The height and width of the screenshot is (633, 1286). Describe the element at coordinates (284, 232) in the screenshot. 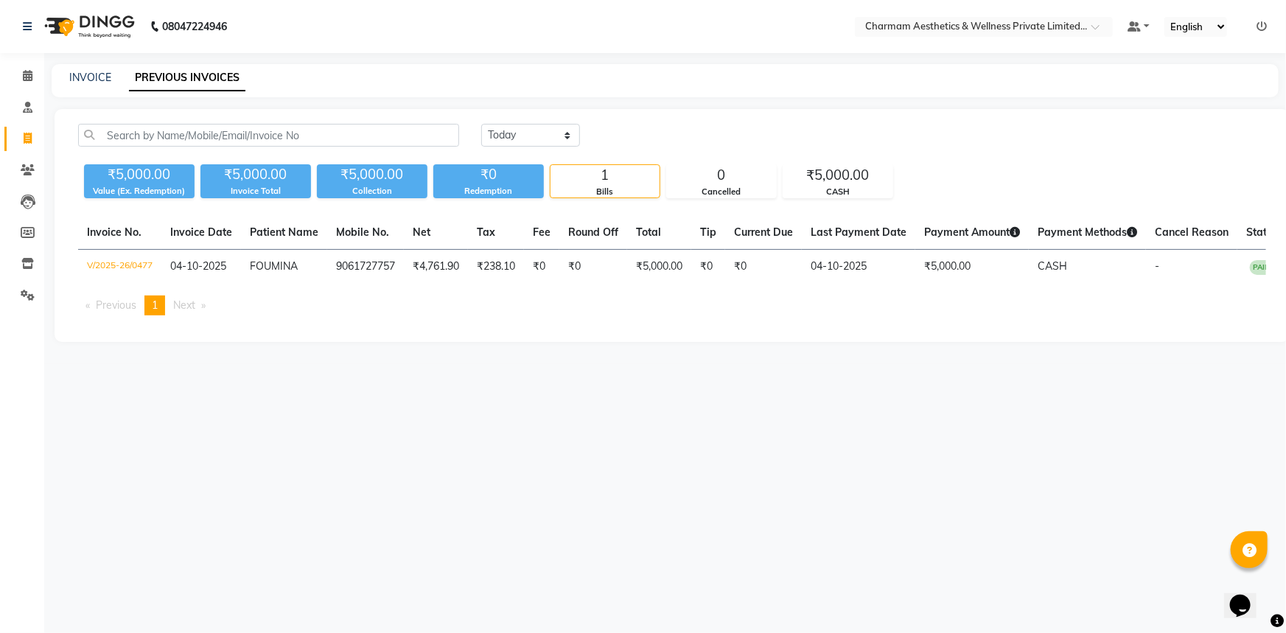

I see `span: Patient Name` at that location.